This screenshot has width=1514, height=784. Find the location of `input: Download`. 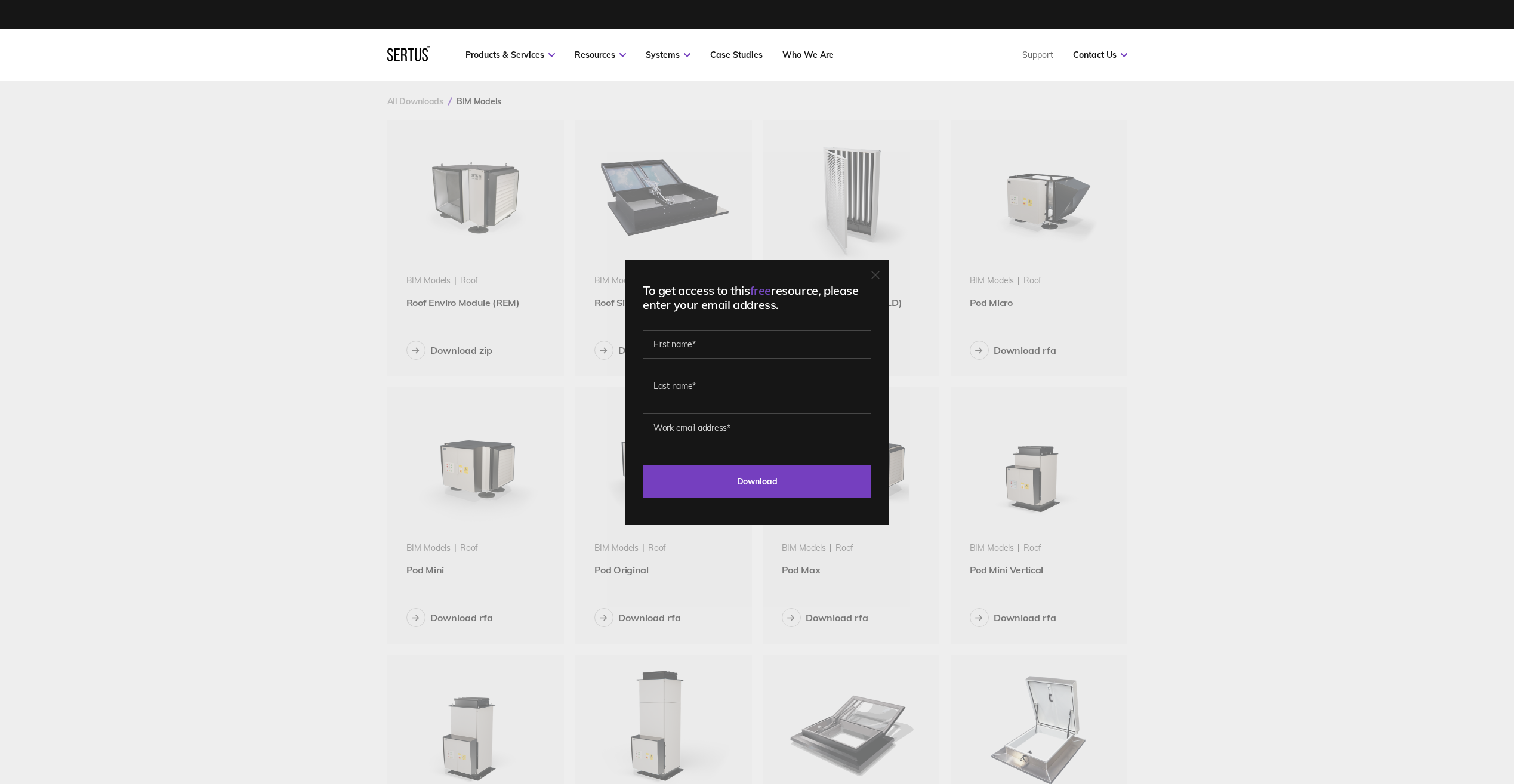

input: Download is located at coordinates (757, 482).